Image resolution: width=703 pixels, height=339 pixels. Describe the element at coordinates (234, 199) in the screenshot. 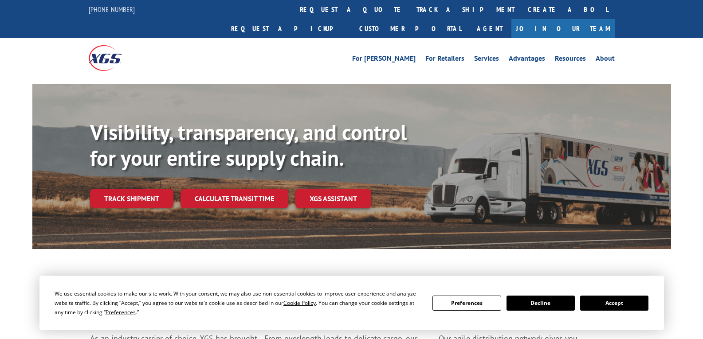

I see `a: Calculate transit time` at that location.